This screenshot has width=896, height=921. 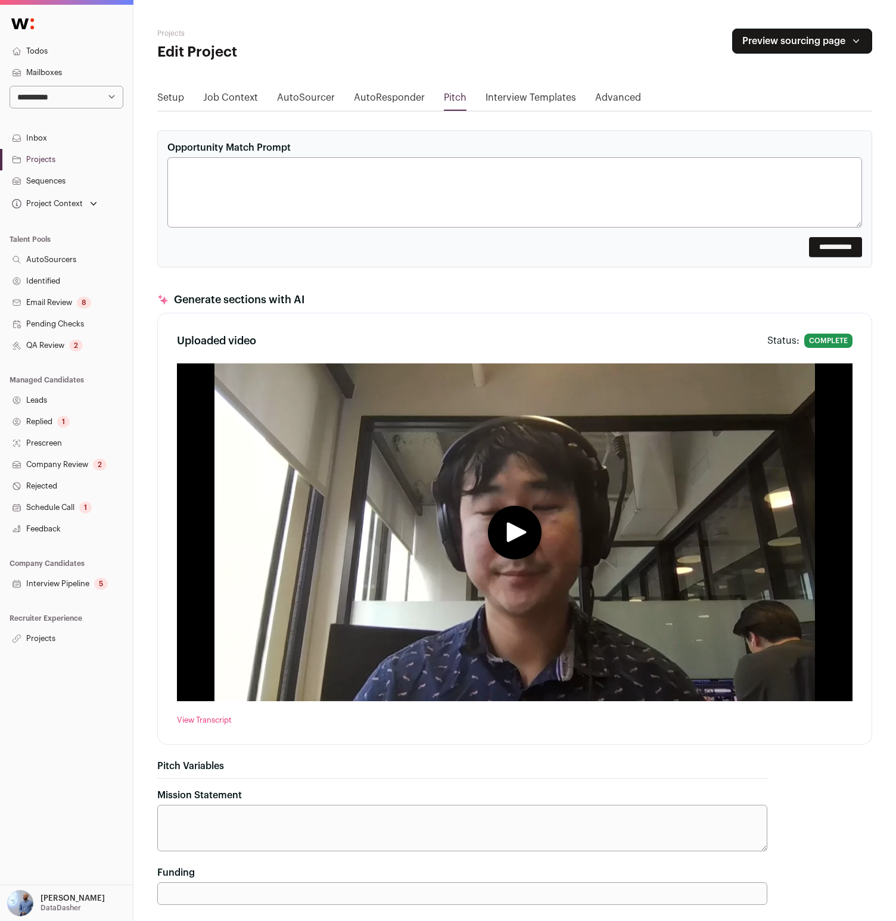 I want to click on img: 97332-medium_jpg, so click(x=20, y=903).